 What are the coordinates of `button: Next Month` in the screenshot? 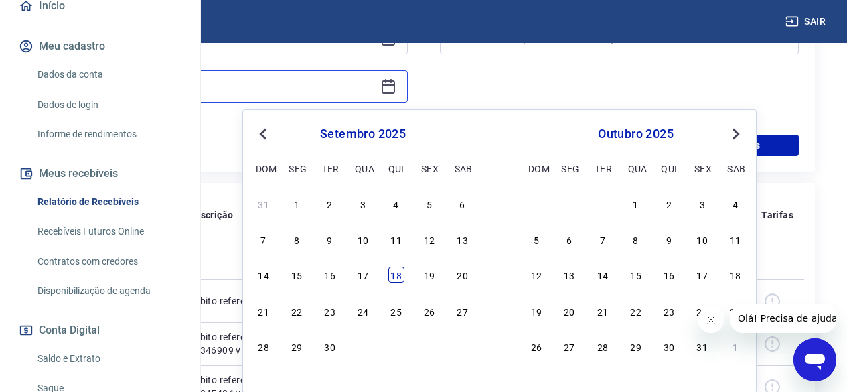 It's located at (735, 134).